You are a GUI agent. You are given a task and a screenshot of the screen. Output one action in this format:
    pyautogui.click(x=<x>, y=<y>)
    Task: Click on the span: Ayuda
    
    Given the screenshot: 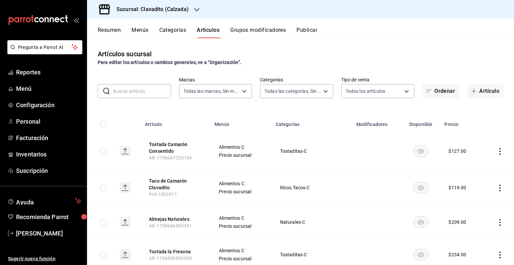 What is the action you would take?
    pyautogui.click(x=44, y=201)
    